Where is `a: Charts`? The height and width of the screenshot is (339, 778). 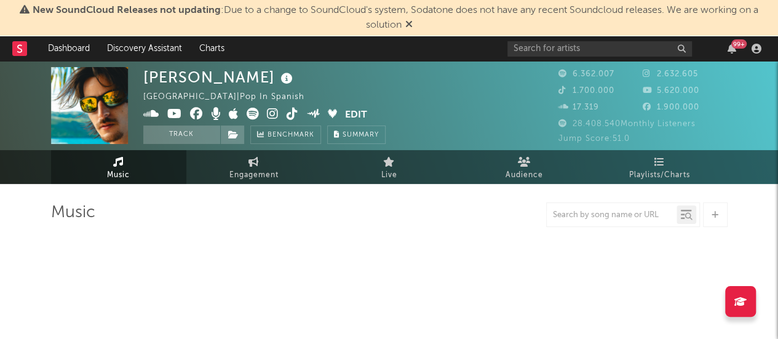 a: Charts is located at coordinates (212, 49).